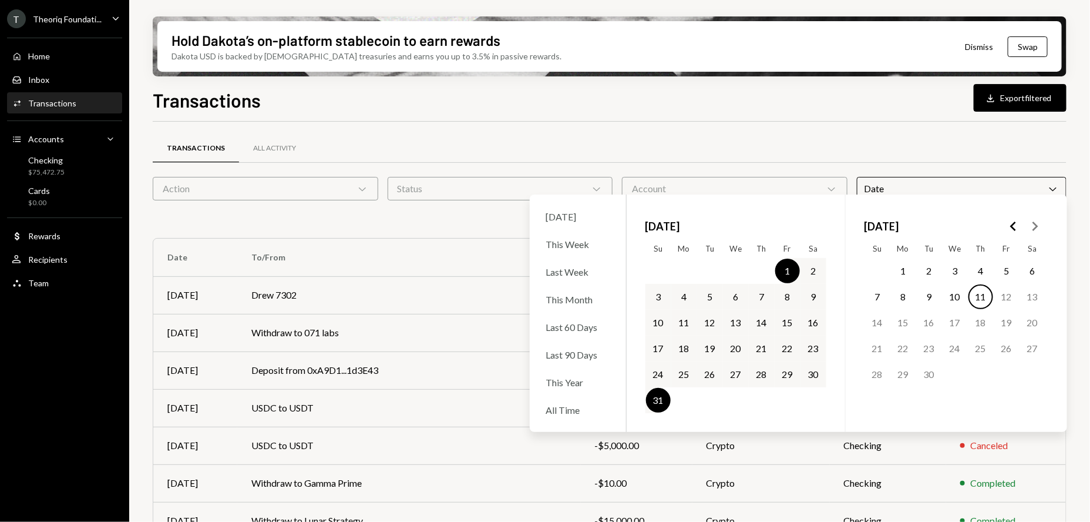  What do you see at coordinates (1028, 46) in the screenshot?
I see `button: Swap` at bounding box center [1028, 46].